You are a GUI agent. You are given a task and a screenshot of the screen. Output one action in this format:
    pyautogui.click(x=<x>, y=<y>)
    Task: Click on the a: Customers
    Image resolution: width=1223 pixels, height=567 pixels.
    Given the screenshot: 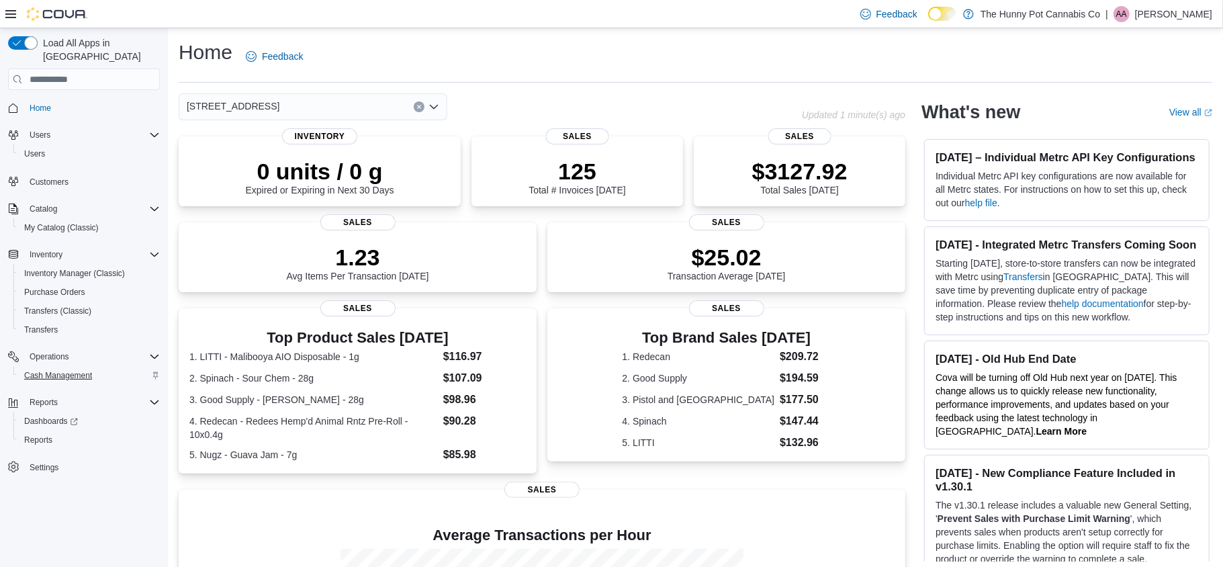 What is the action you would take?
    pyautogui.click(x=49, y=182)
    